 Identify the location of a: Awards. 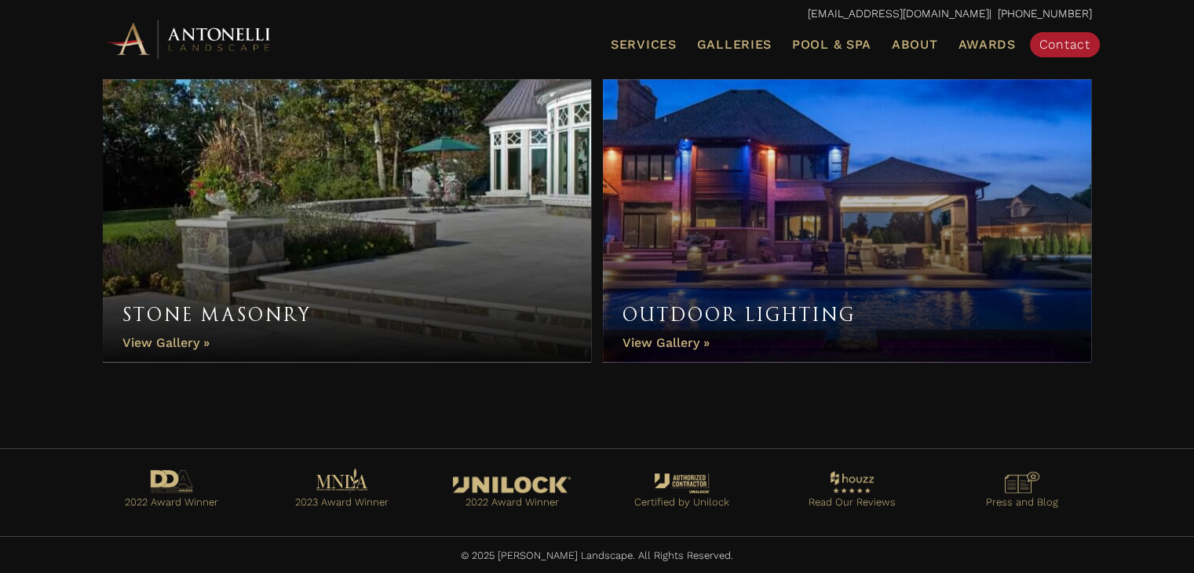
(986, 45).